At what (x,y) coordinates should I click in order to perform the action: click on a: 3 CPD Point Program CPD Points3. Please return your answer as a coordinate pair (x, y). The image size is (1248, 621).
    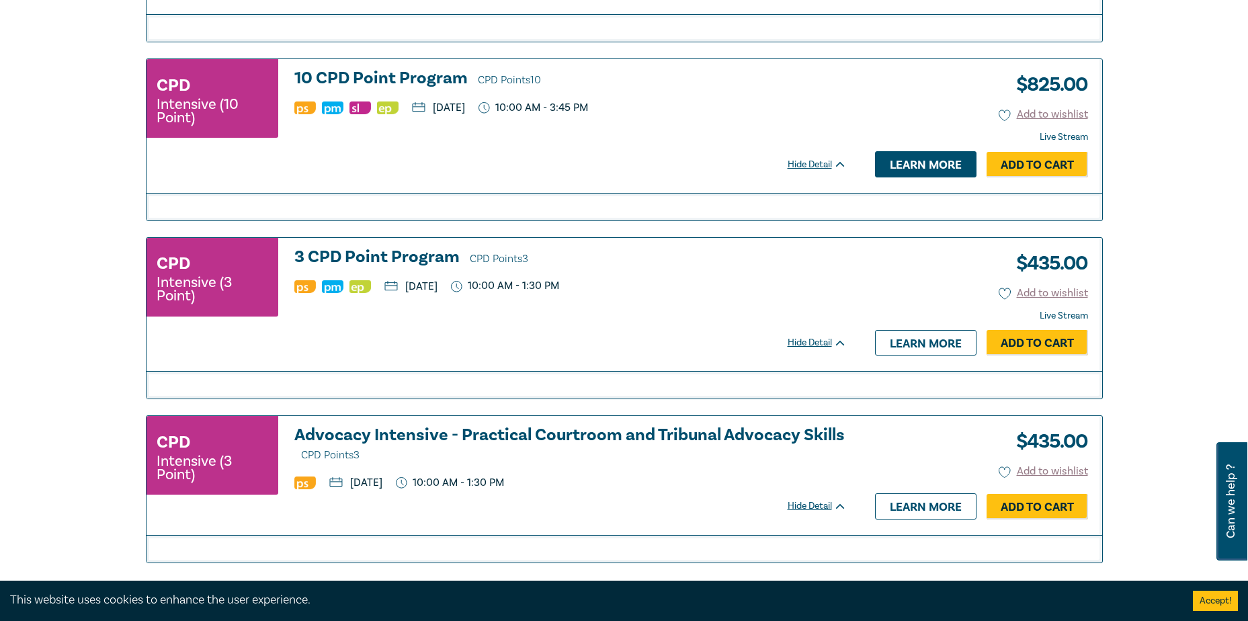
    Looking at the image, I should click on (570, 258).